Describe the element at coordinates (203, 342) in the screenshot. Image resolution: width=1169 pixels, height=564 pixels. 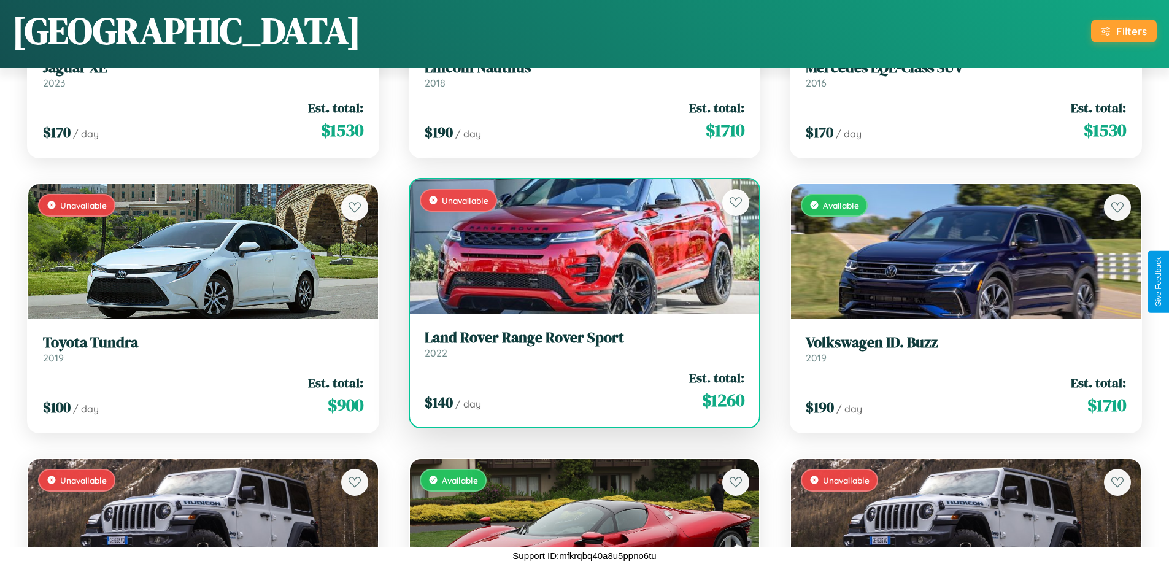
I see `h3: Toyota Tundra` at that location.